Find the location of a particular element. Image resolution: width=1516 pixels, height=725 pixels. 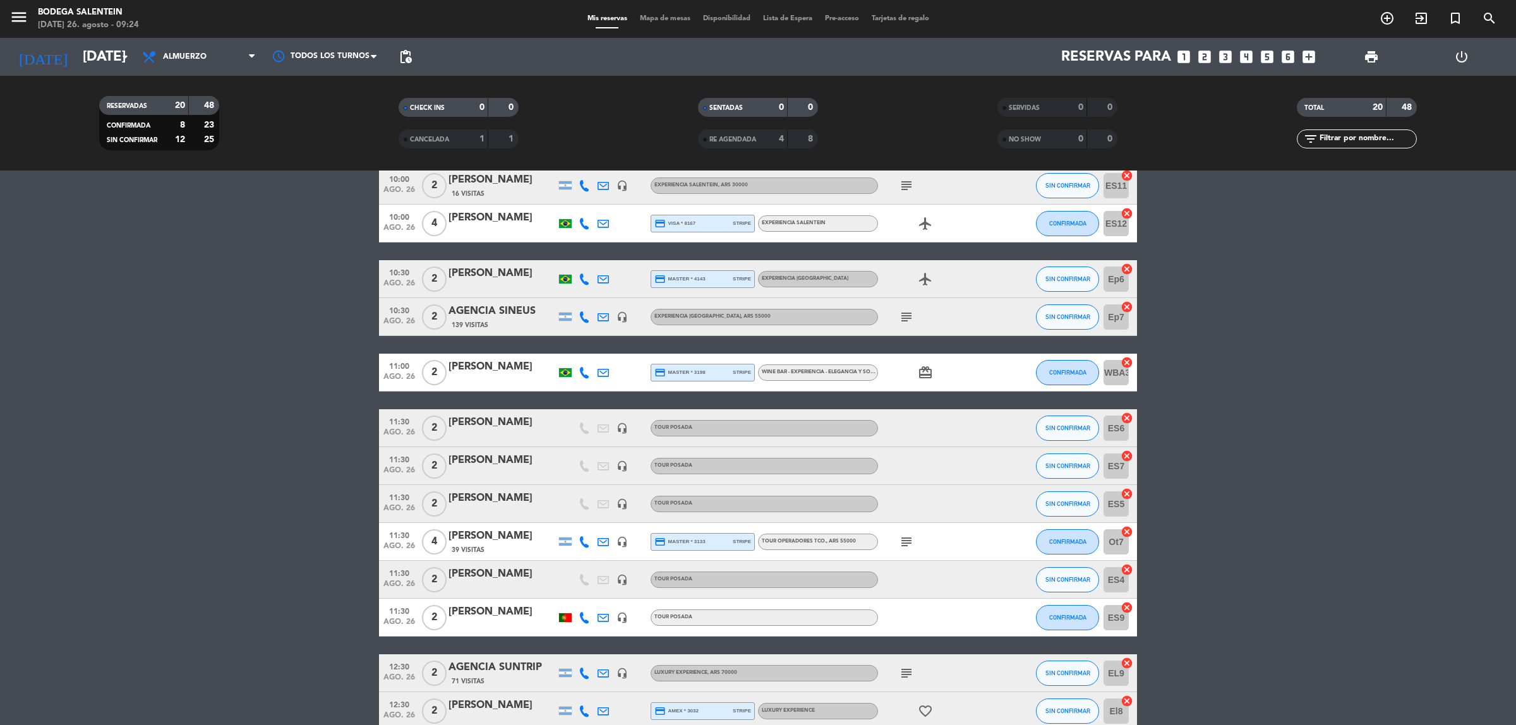

span: 139 Visitas is located at coordinates (470, 325).